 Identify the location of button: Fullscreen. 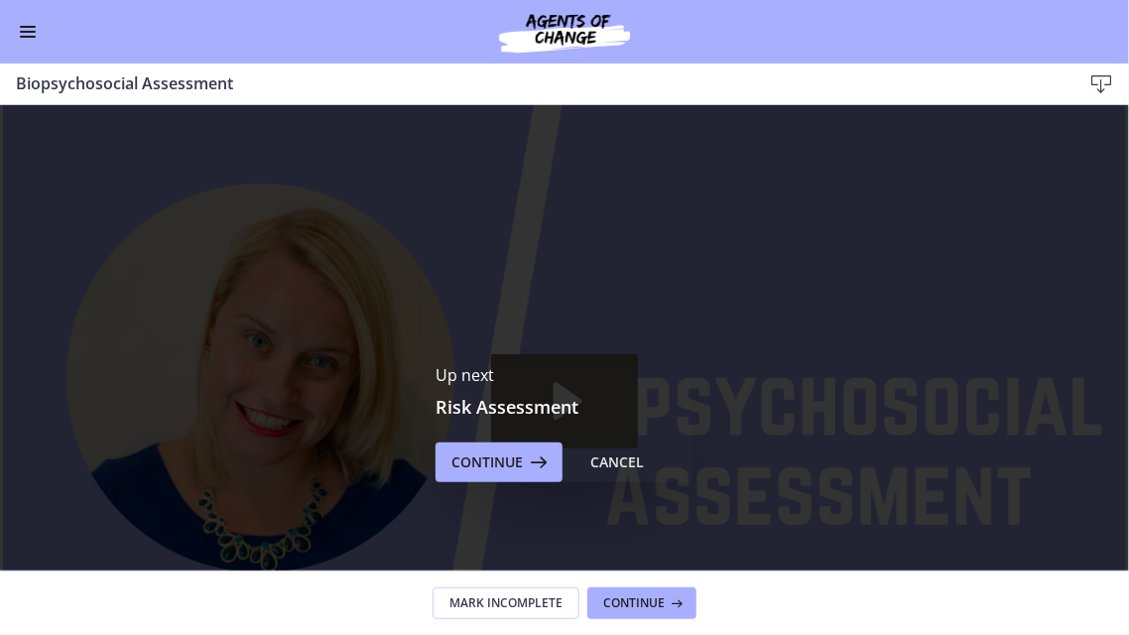
(1106, 612).